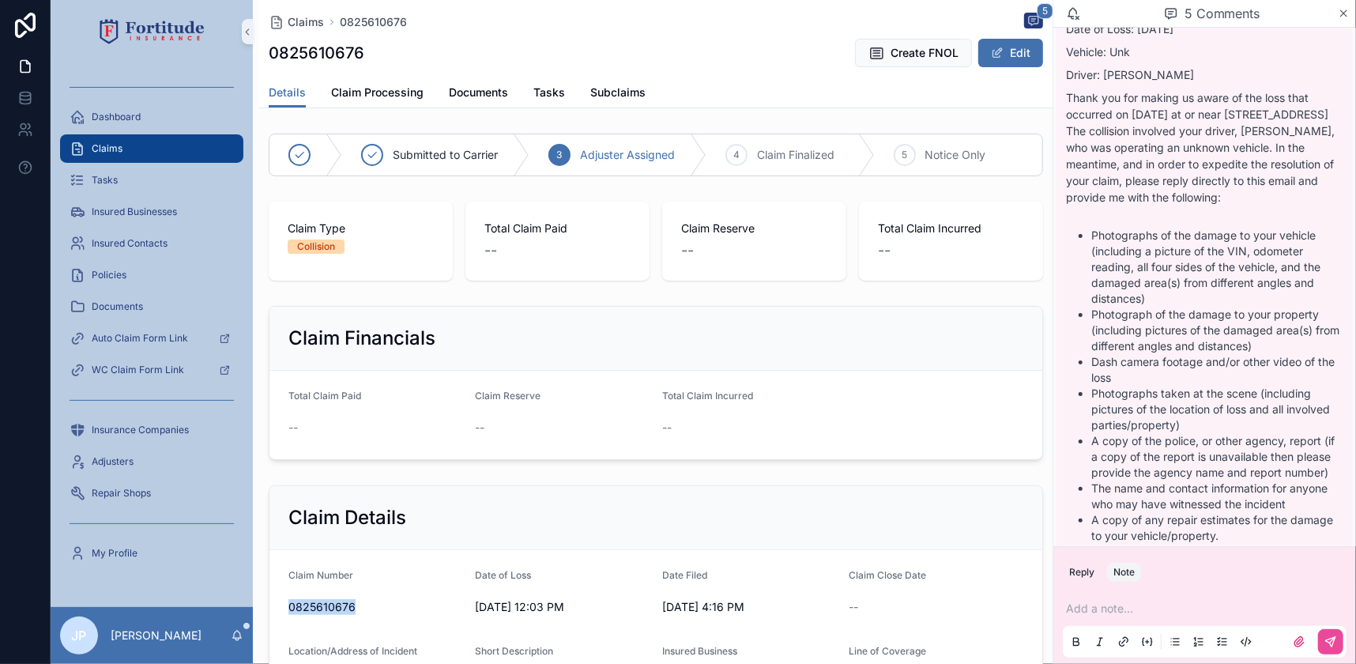  I want to click on button: Note, so click(1124, 572).